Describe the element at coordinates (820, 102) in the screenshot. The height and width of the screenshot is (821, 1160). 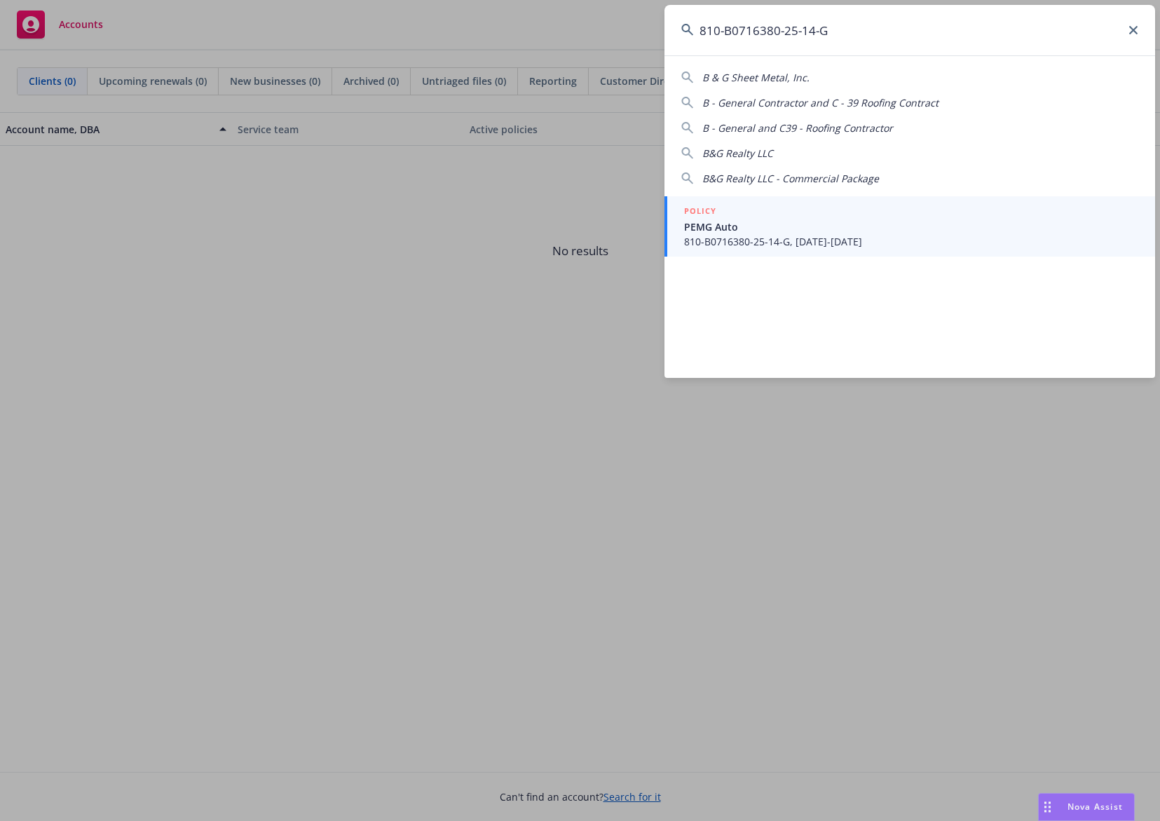
I see `span: B - General Contractor and C - 39 Roofing Contract` at that location.